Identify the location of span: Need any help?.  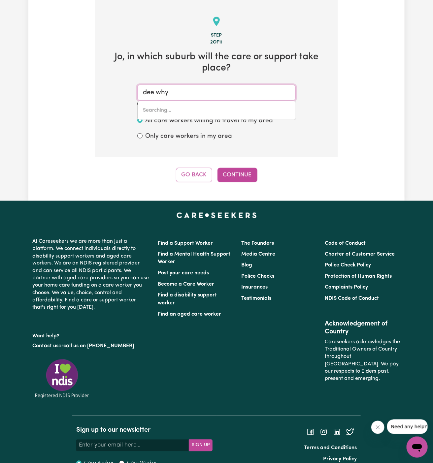
(22, 7).